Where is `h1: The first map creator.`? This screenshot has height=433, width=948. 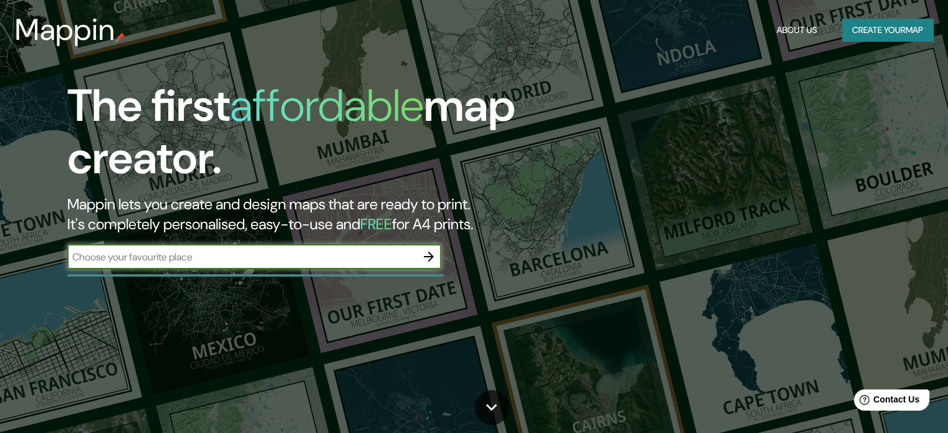 h1: The first map creator. is located at coordinates (304, 137).